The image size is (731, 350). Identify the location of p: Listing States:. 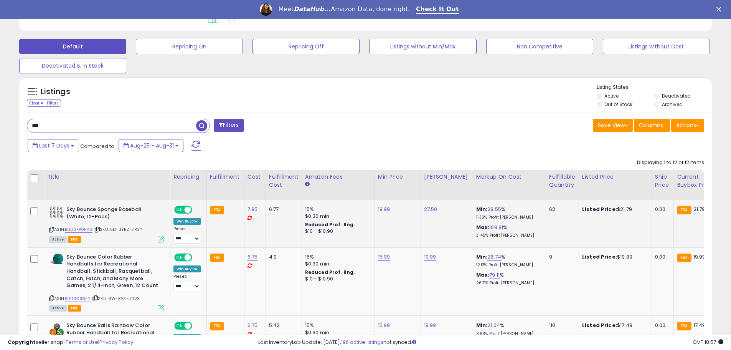
(654, 87).